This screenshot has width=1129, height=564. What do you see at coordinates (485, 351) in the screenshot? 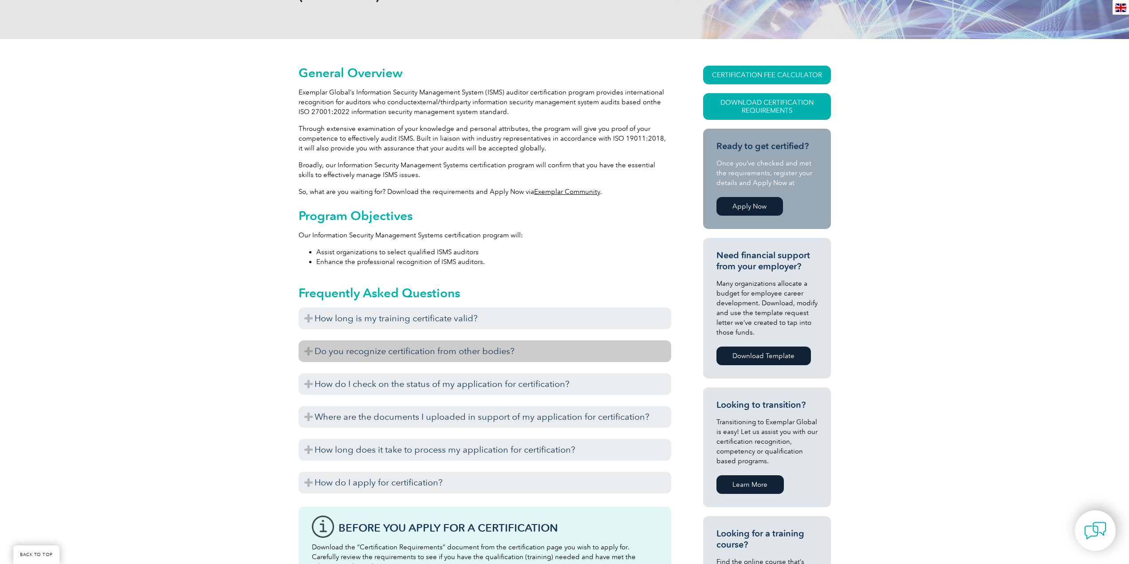
I see `h3: Do you recognize certification from other bodies?` at bounding box center [485, 351].